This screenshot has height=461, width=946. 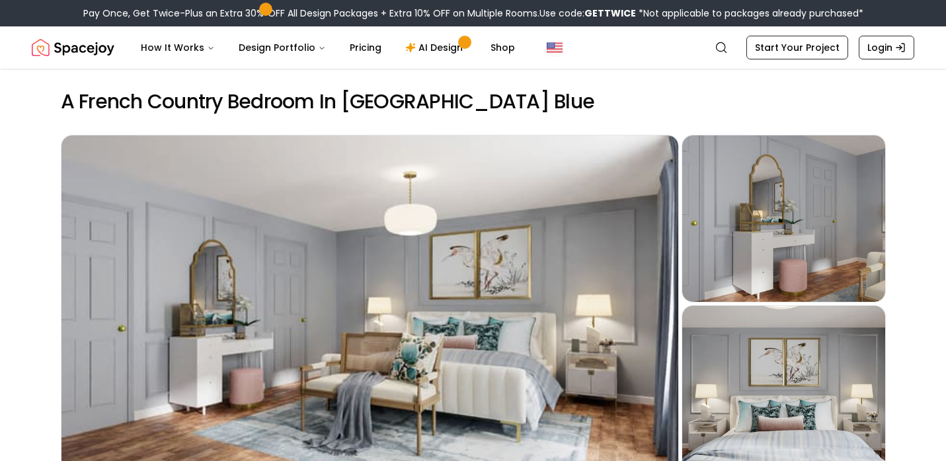 I want to click on span: Use code:, so click(x=588, y=13).